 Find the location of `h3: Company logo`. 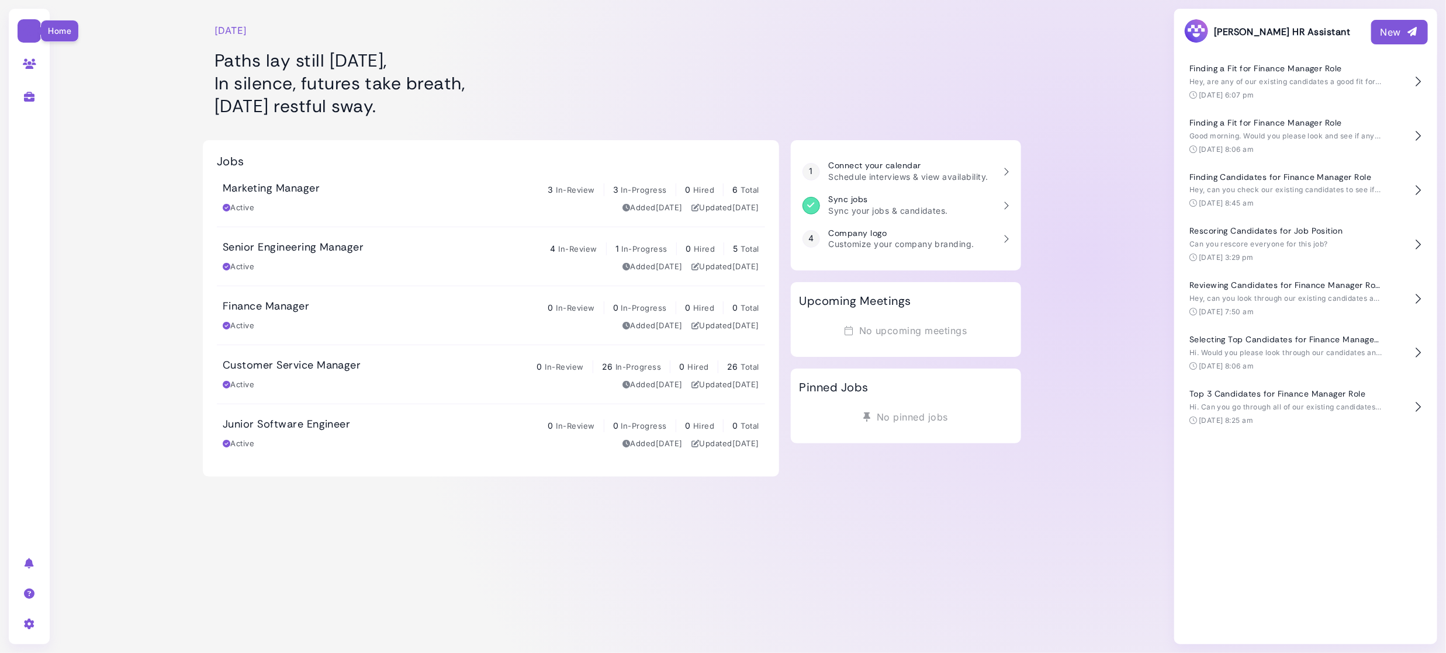

h3: Company logo is located at coordinates (901, 233).